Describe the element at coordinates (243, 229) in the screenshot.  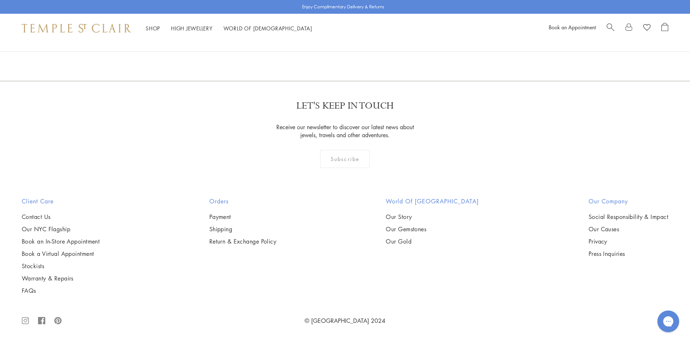
I see `a: Shipping` at that location.